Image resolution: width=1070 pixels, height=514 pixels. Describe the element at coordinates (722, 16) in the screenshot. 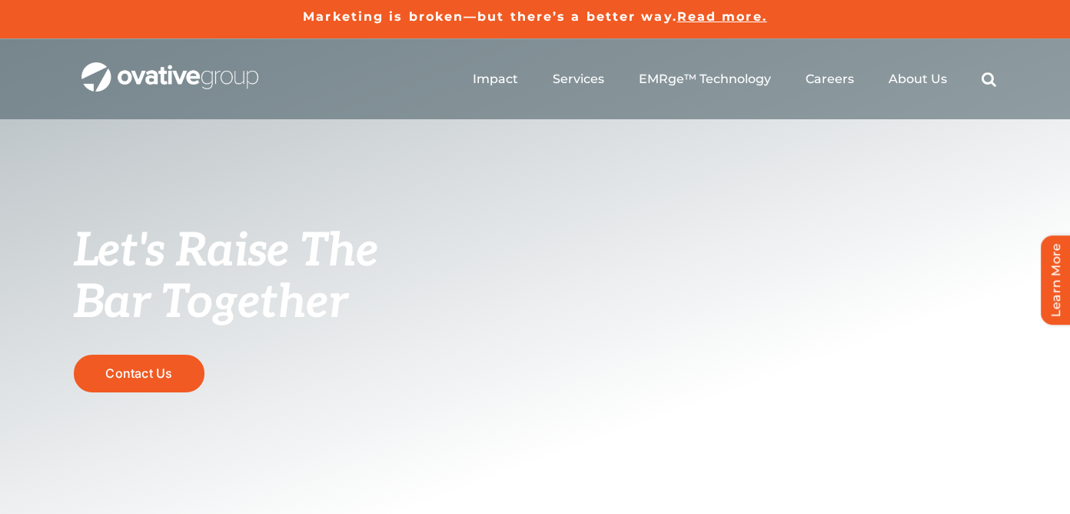

I see `a: Read more.` at that location.